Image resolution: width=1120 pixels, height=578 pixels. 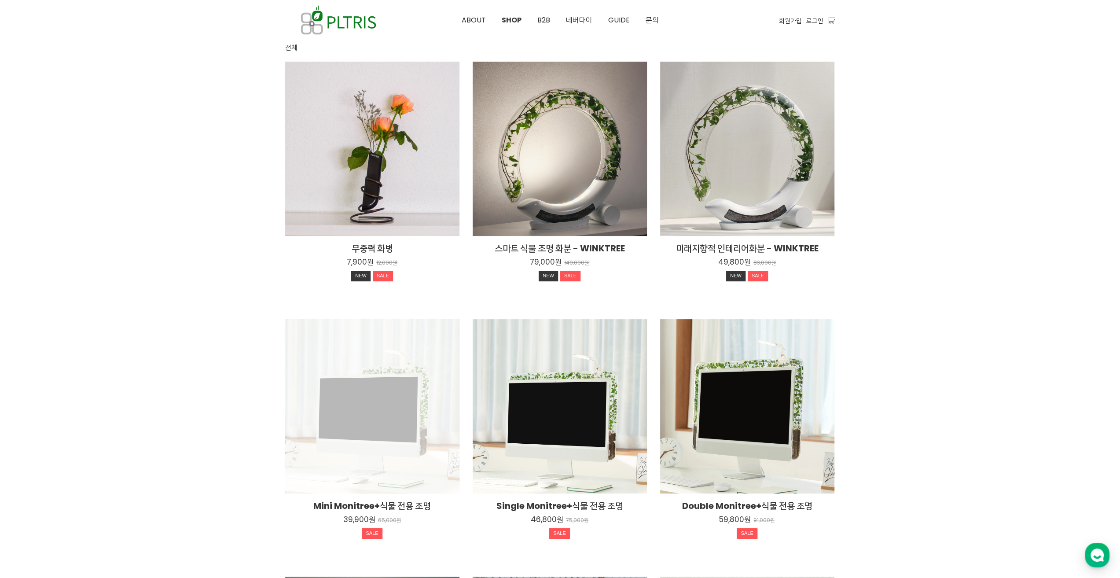 I want to click on p: 79,000원, so click(x=546, y=262).